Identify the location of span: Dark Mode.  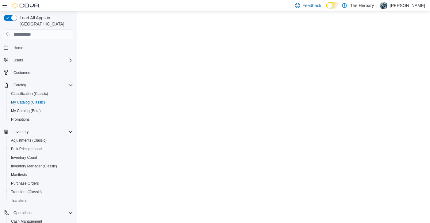
(326, 9).